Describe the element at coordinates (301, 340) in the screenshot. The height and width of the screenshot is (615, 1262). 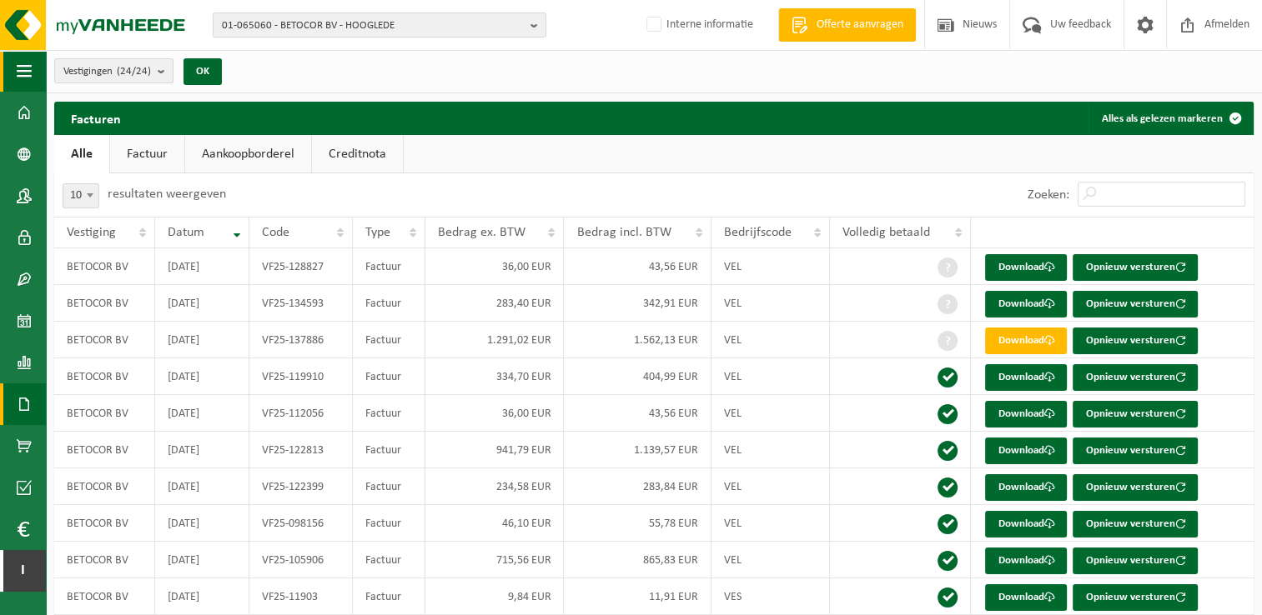
I see `td: VF25-137886` at that location.